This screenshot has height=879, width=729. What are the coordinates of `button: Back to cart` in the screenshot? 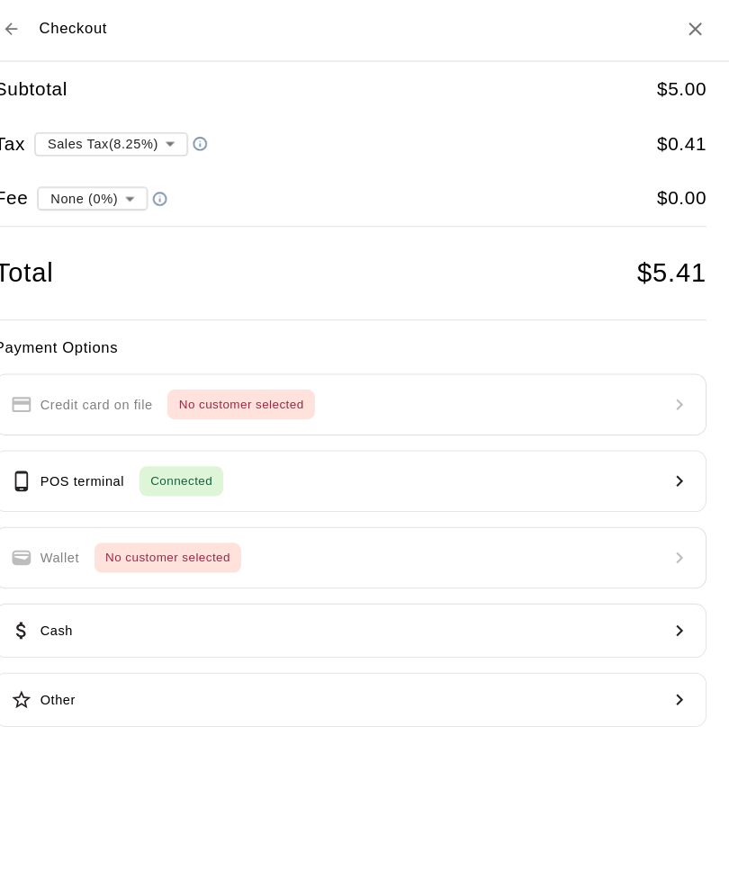 It's located at (38, 31).